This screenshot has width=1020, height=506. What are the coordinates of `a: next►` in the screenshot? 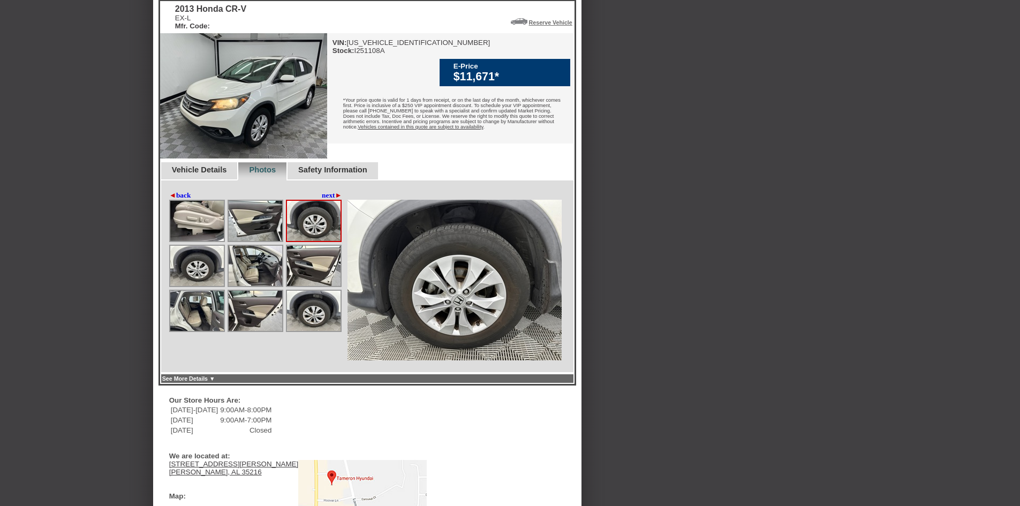 It's located at (332, 195).